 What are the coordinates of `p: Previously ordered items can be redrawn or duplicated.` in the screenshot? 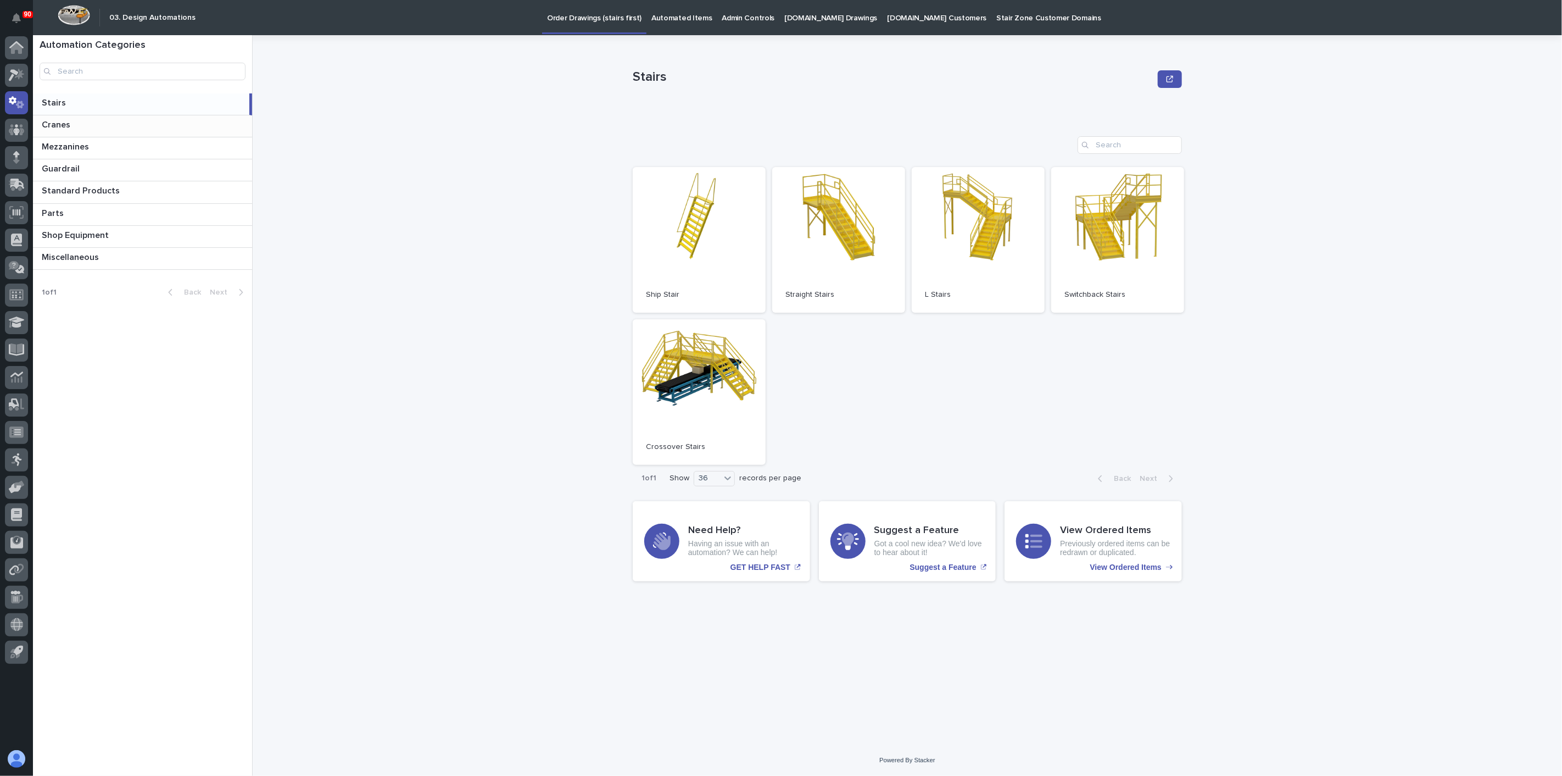 It's located at (1115, 548).